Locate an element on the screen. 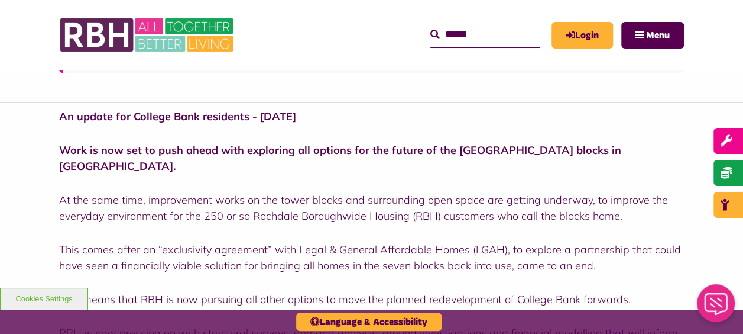 This screenshot has height=334, width=743. p: At the same time, improvement works on the tower blocks and surrounding open space are getting un... is located at coordinates (371, 208).